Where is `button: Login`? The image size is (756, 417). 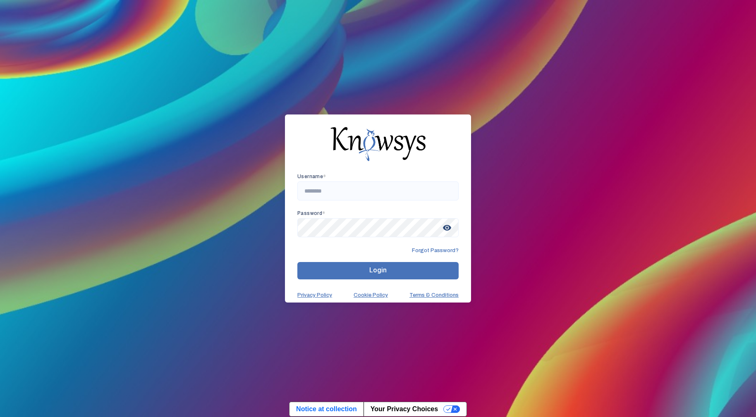 button: Login is located at coordinates (378, 271).